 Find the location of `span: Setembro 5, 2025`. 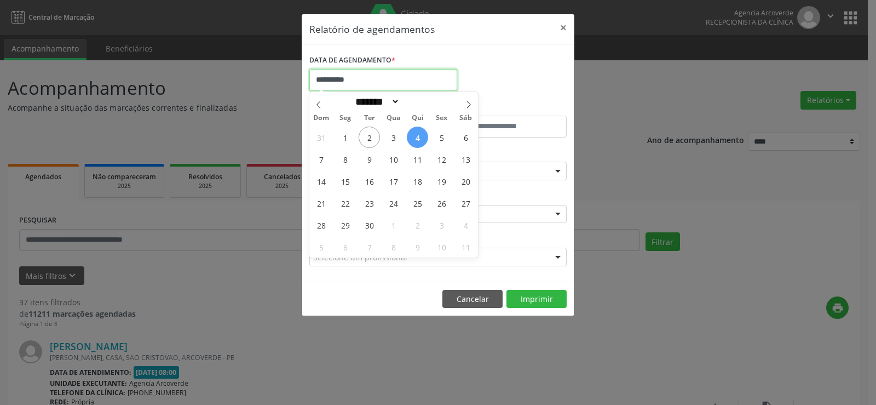

span: Setembro 5, 2025 is located at coordinates (441, 137).